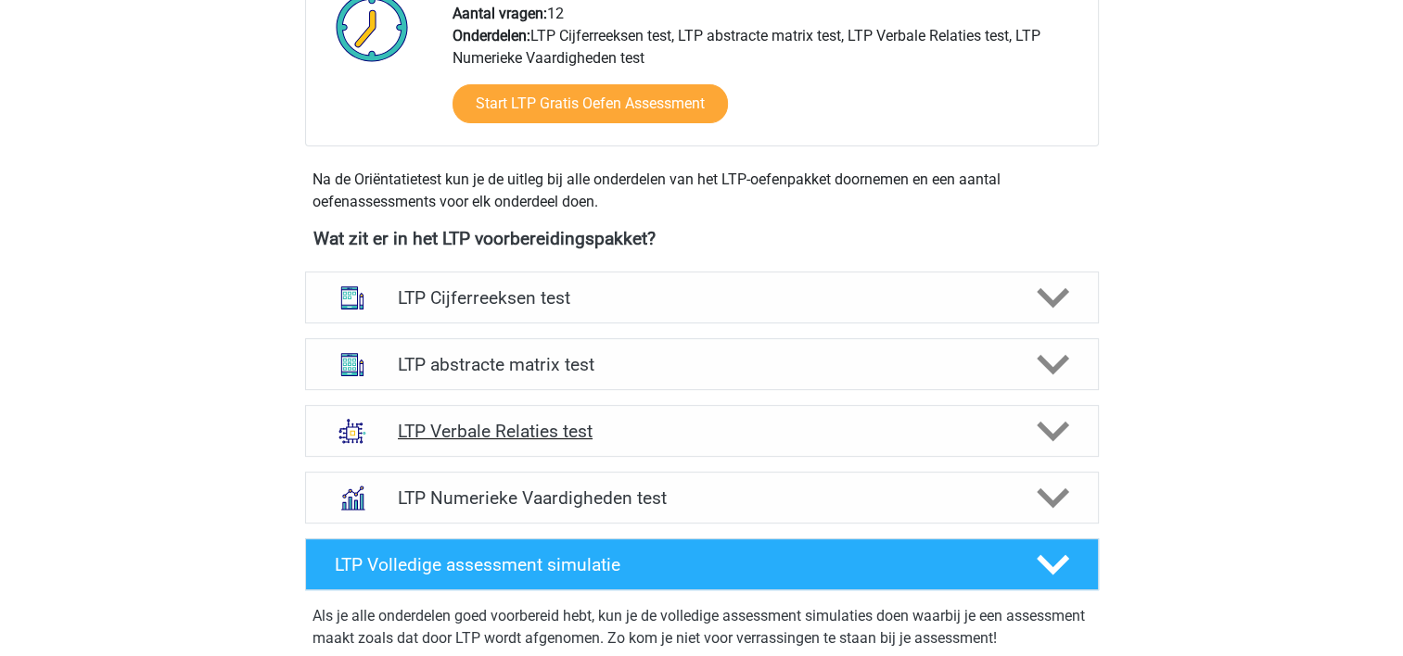  I want to click on h4: LTP Volledige assessment simulatie, so click(670, 565).